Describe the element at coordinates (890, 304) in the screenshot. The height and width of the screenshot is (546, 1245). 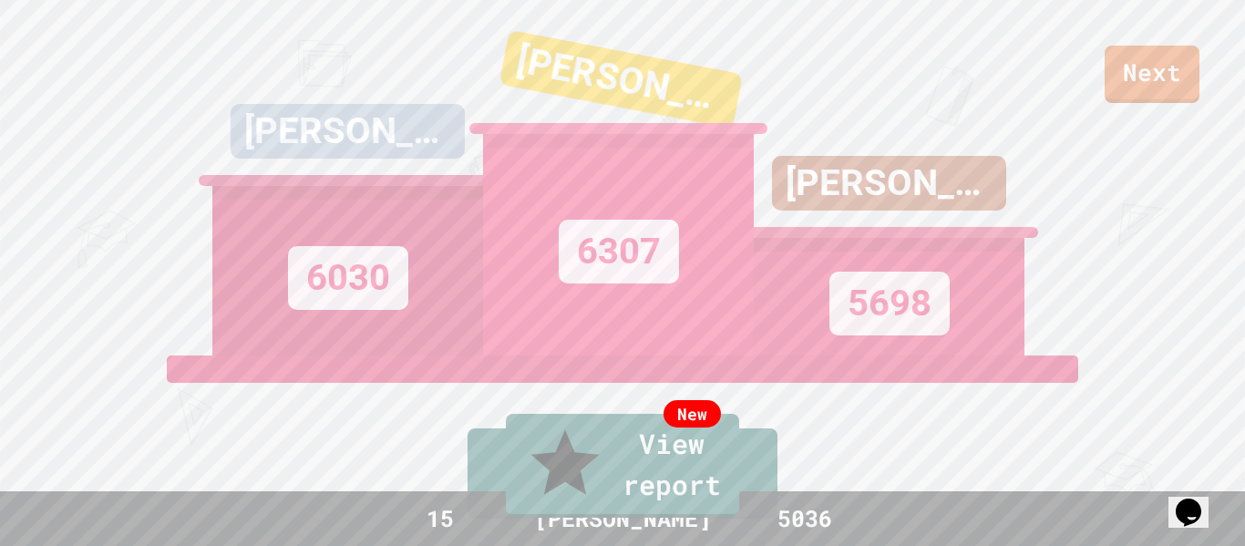
I see `div: 5698` at that location.